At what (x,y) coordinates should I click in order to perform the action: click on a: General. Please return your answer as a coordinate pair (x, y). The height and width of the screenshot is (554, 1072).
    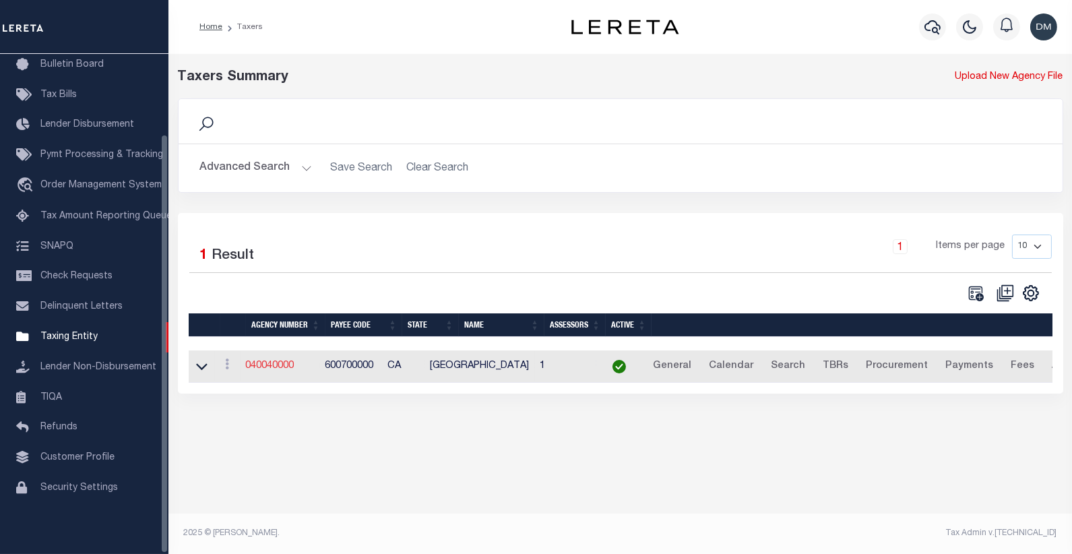
    Looking at the image, I should click on (673, 367).